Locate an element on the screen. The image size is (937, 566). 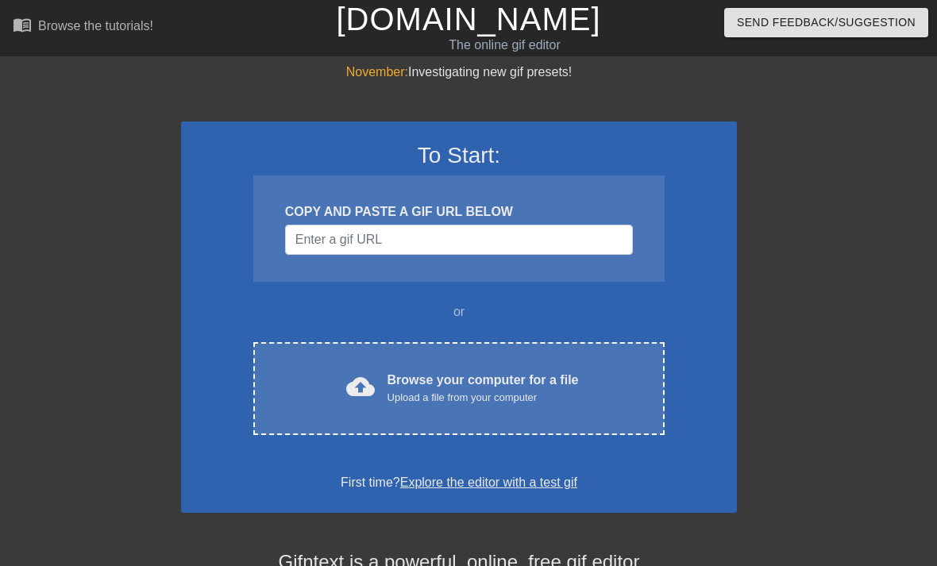
div: First time? is located at coordinates (459, 483).